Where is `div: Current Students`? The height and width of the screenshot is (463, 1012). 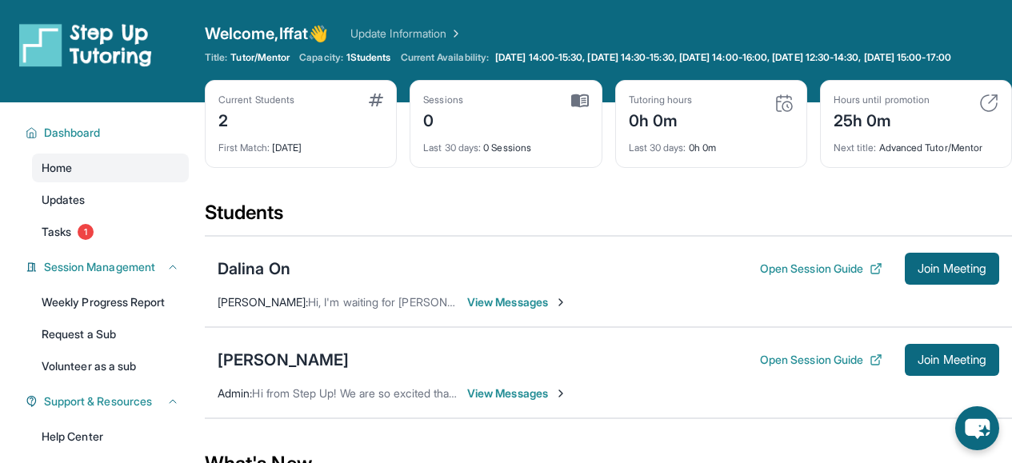
div: Current Students is located at coordinates (256, 100).